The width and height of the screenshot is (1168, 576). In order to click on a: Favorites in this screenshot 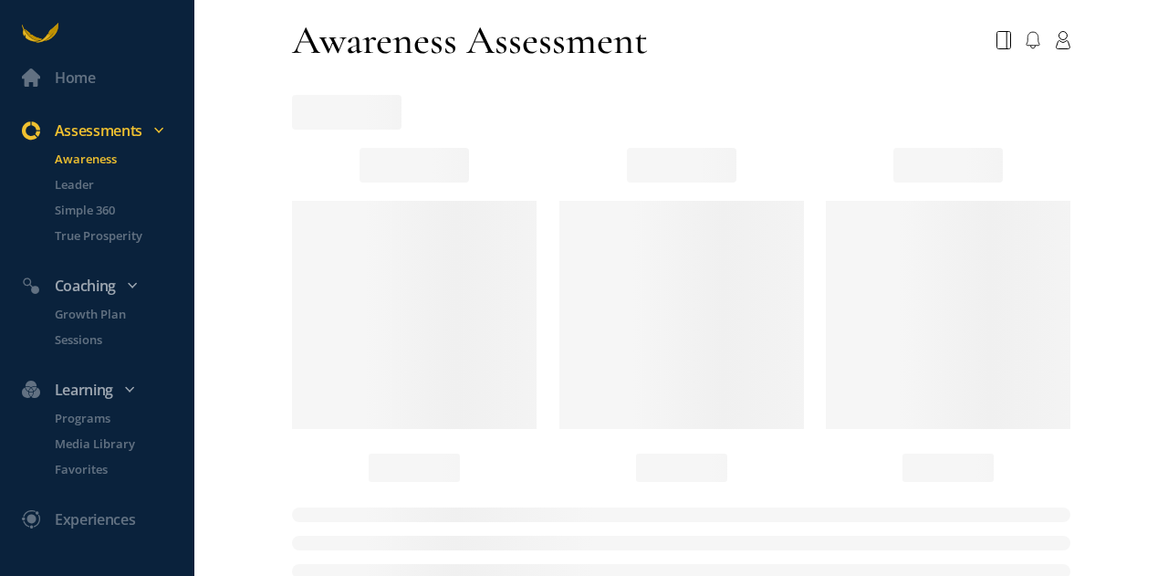, I will do `click(113, 469)`.